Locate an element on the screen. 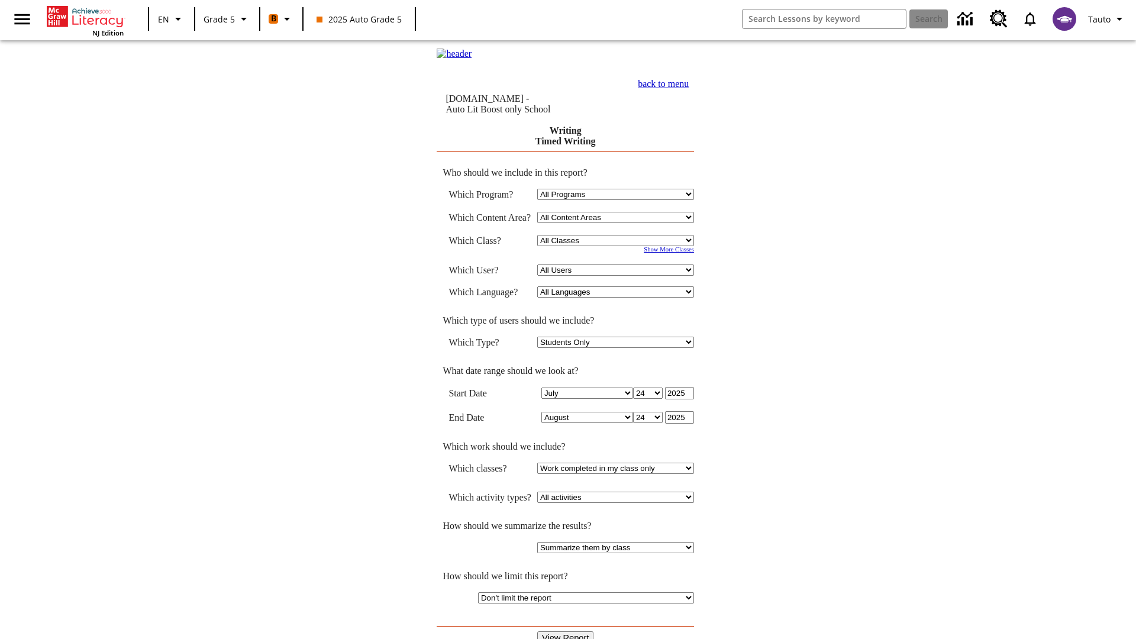 The height and width of the screenshot is (639, 1136). button: Select a new avatar is located at coordinates (1064, 19).